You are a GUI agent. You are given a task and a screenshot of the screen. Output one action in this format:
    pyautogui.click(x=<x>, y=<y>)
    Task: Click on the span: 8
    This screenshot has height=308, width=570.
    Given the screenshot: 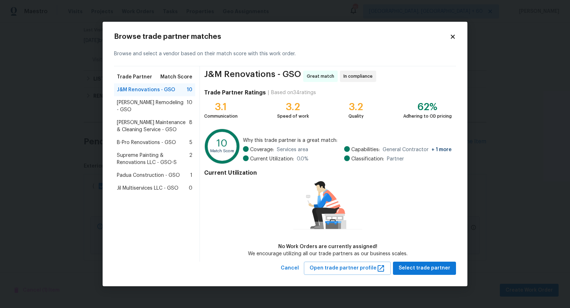 What is the action you would take?
    pyautogui.click(x=191, y=126)
    